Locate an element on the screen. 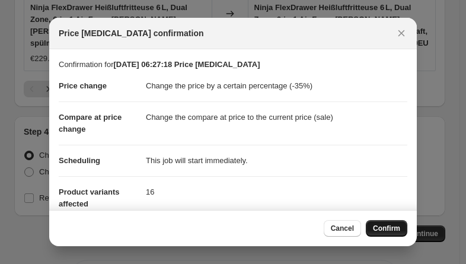 The image size is (466, 264). dd: Change the compare at price to the current price (sale) is located at coordinates (276, 117).